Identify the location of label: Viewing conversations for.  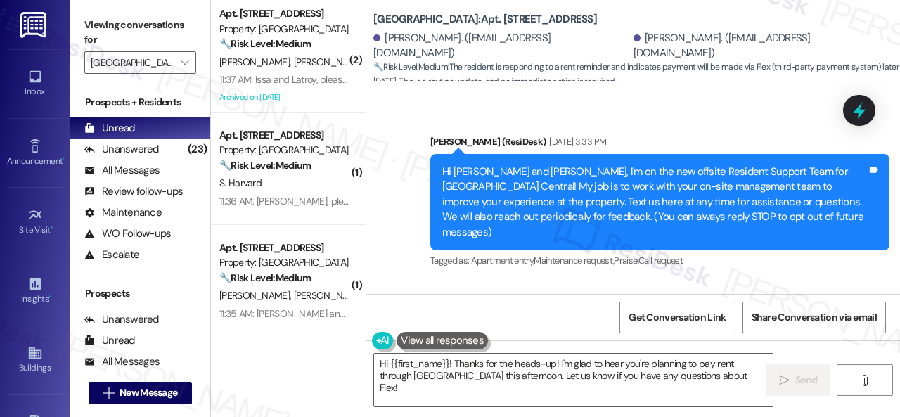
(140, 32).